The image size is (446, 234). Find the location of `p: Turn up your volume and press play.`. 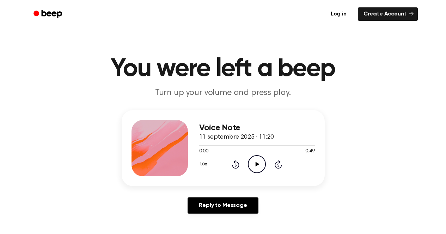

p: Turn up your volume and press play. is located at coordinates (223, 93).